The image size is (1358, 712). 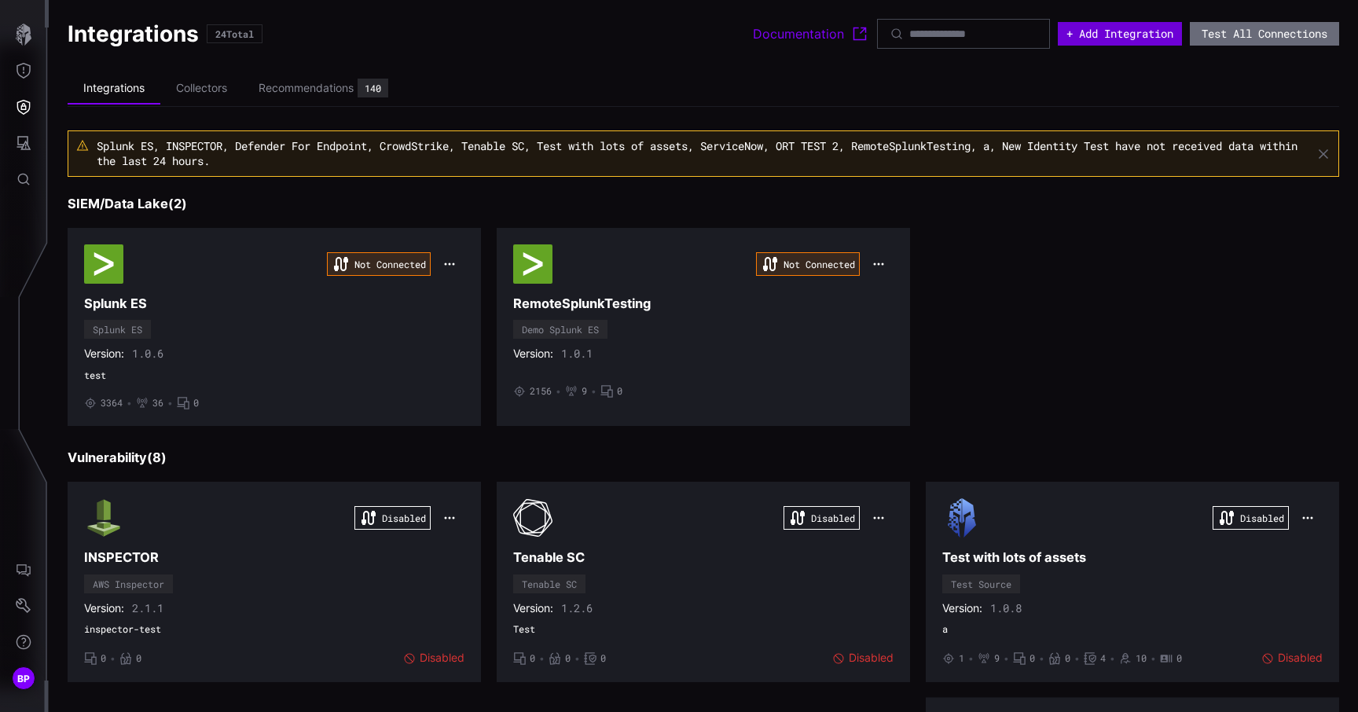 I want to click on div: 140, so click(x=373, y=88).